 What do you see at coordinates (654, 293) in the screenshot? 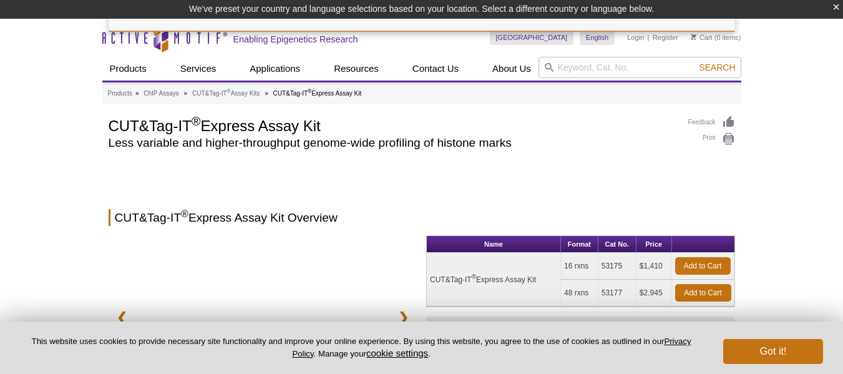
I see `td: $2,945` at bounding box center [654, 293].